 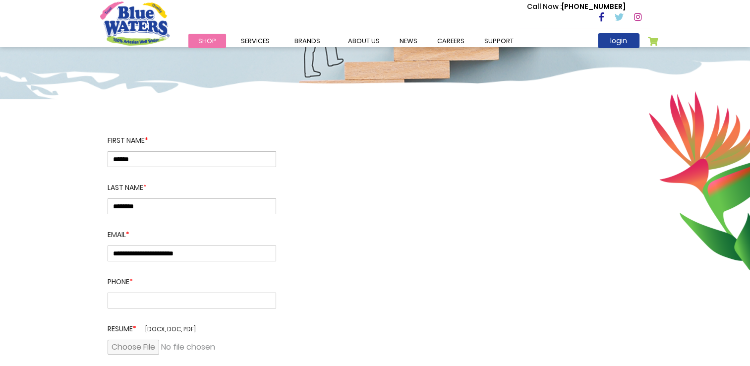 I want to click on span: Call Now :, so click(x=544, y=6).